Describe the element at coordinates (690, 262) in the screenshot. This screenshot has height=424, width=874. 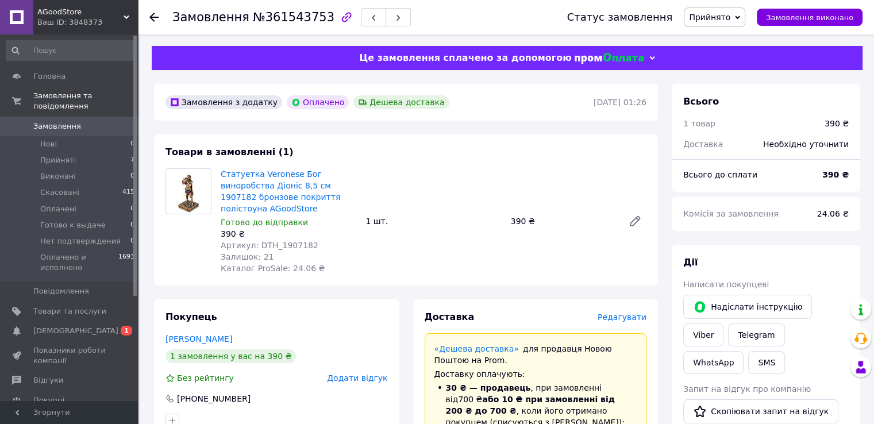
I see `span: Дії` at that location.